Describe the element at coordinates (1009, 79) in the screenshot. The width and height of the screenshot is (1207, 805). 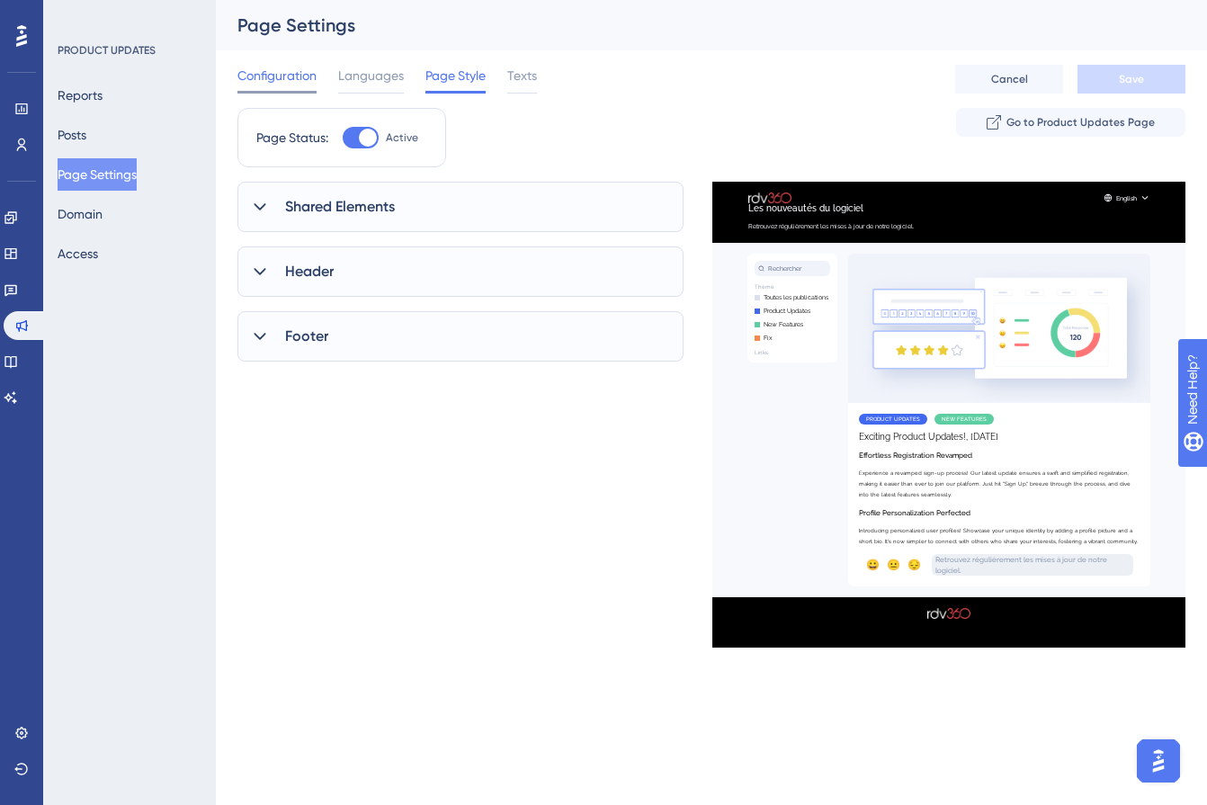
I see `span: Cancel` at that location.